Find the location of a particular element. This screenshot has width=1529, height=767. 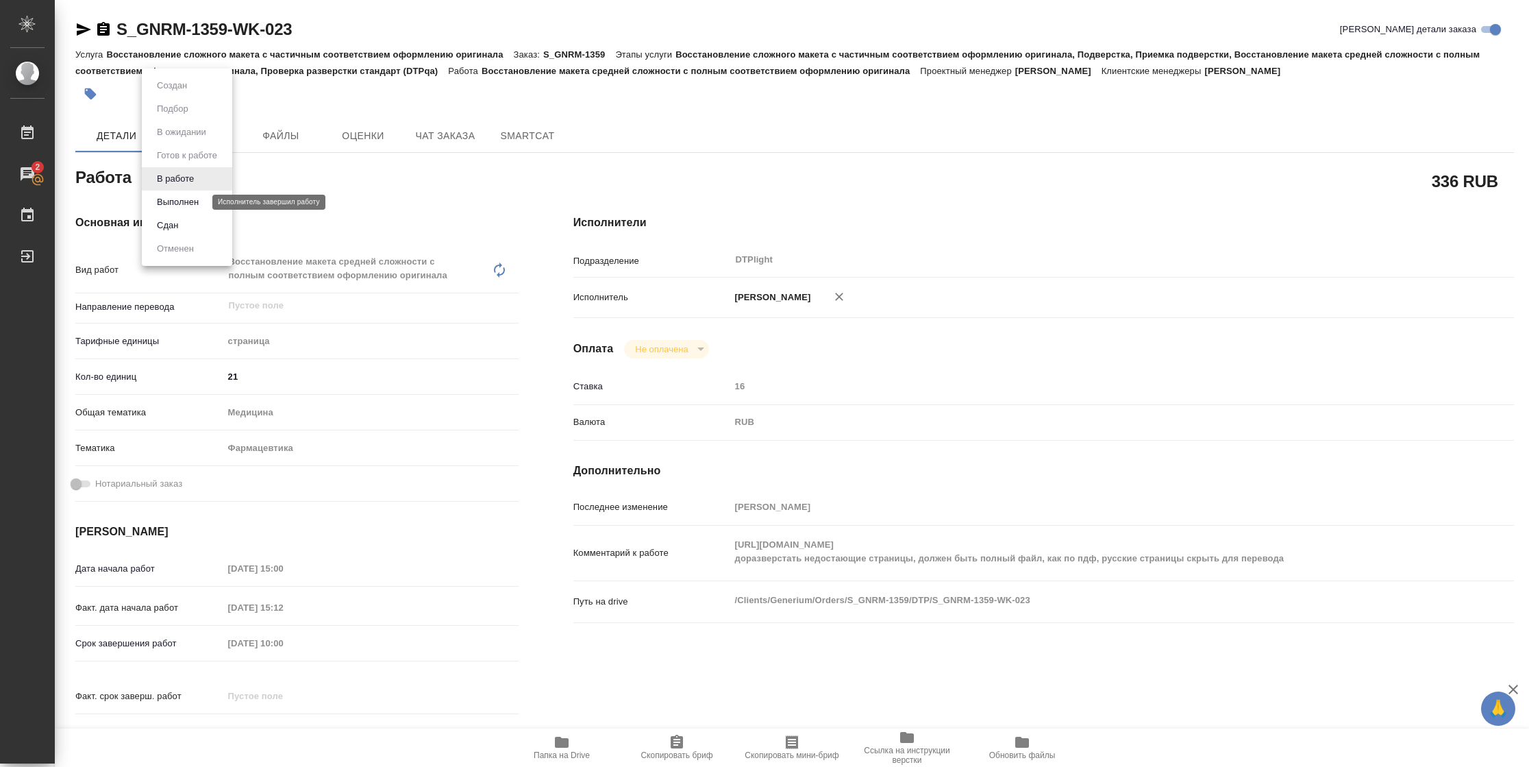

button: Создан is located at coordinates (172, 86).